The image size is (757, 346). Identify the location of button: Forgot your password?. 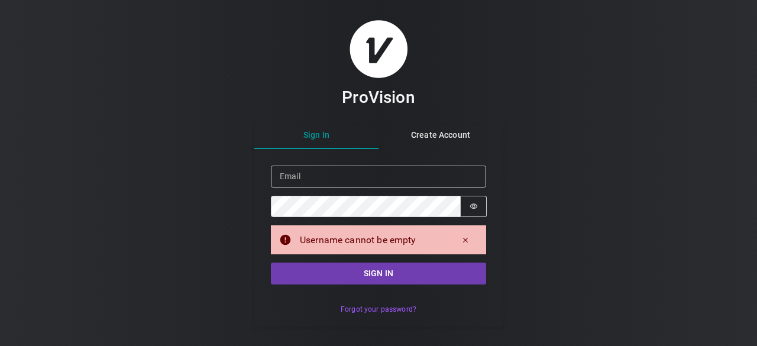
(378, 310).